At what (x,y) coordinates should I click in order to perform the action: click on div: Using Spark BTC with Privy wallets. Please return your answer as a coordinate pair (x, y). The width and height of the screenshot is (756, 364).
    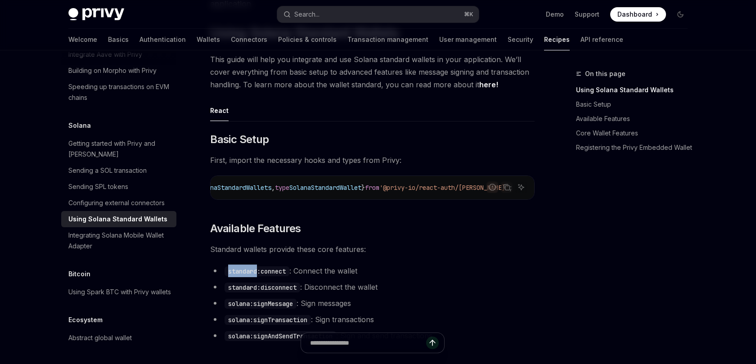
    Looking at the image, I should click on (120, 292).